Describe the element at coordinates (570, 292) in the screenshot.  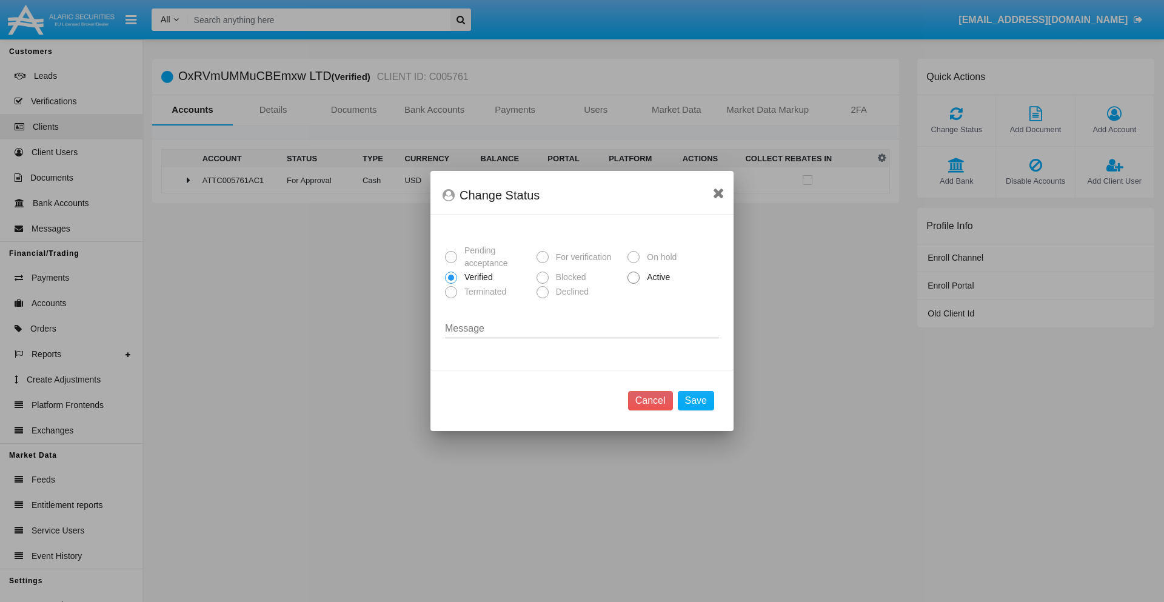
I see `span: Declined` at that location.